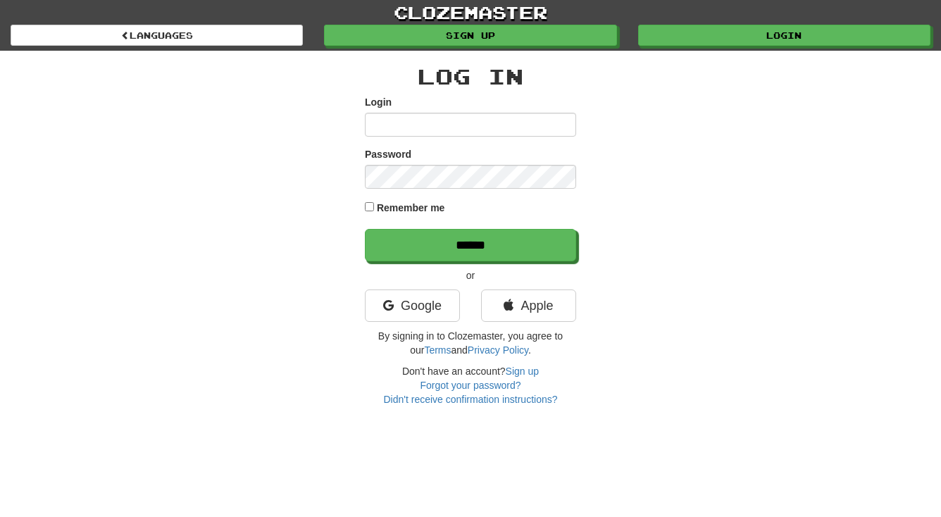  What do you see at coordinates (156, 35) in the screenshot?
I see `a: Languages` at bounding box center [156, 35].